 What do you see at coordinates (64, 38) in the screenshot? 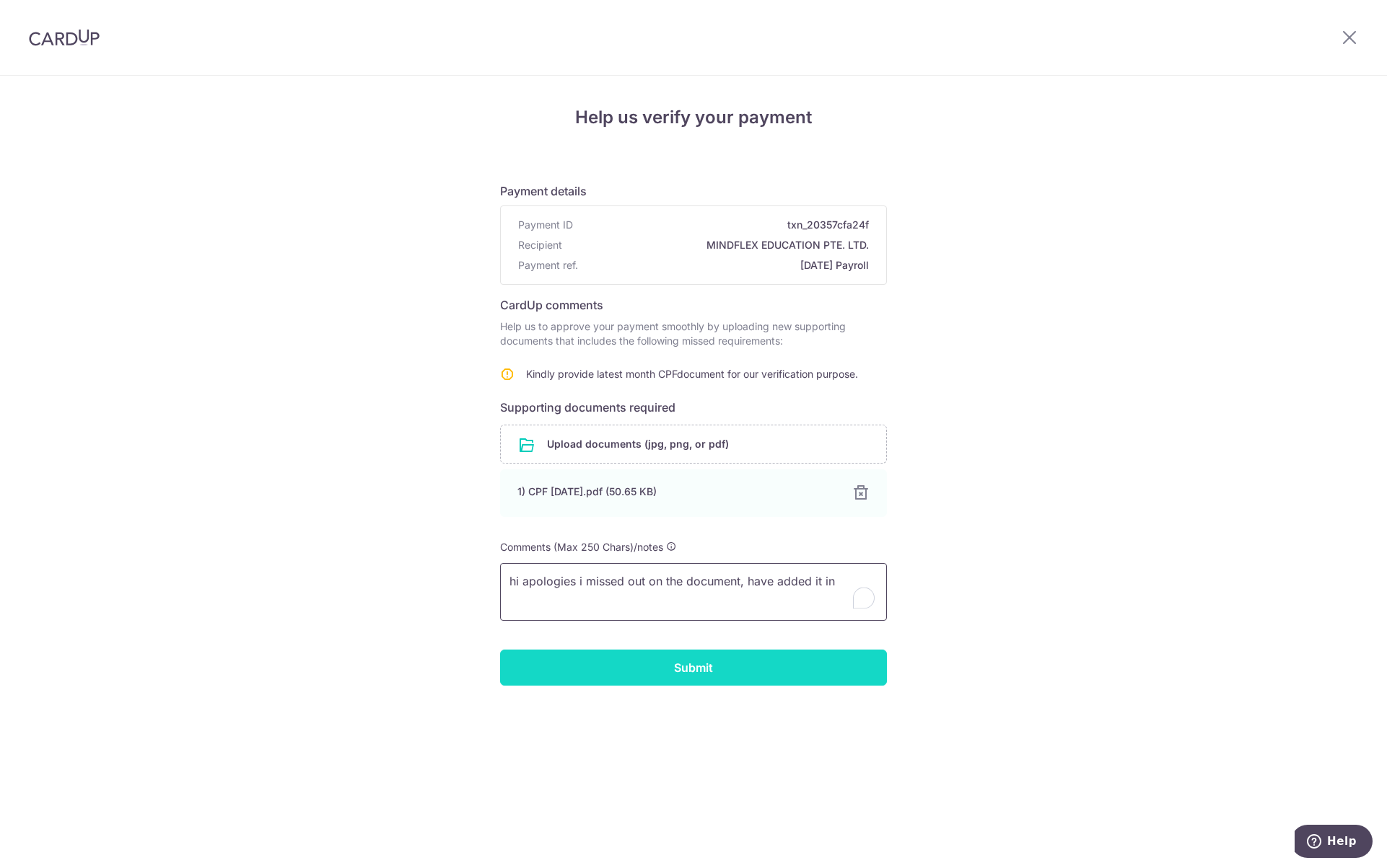
I see `img: CardUp` at bounding box center [64, 38].